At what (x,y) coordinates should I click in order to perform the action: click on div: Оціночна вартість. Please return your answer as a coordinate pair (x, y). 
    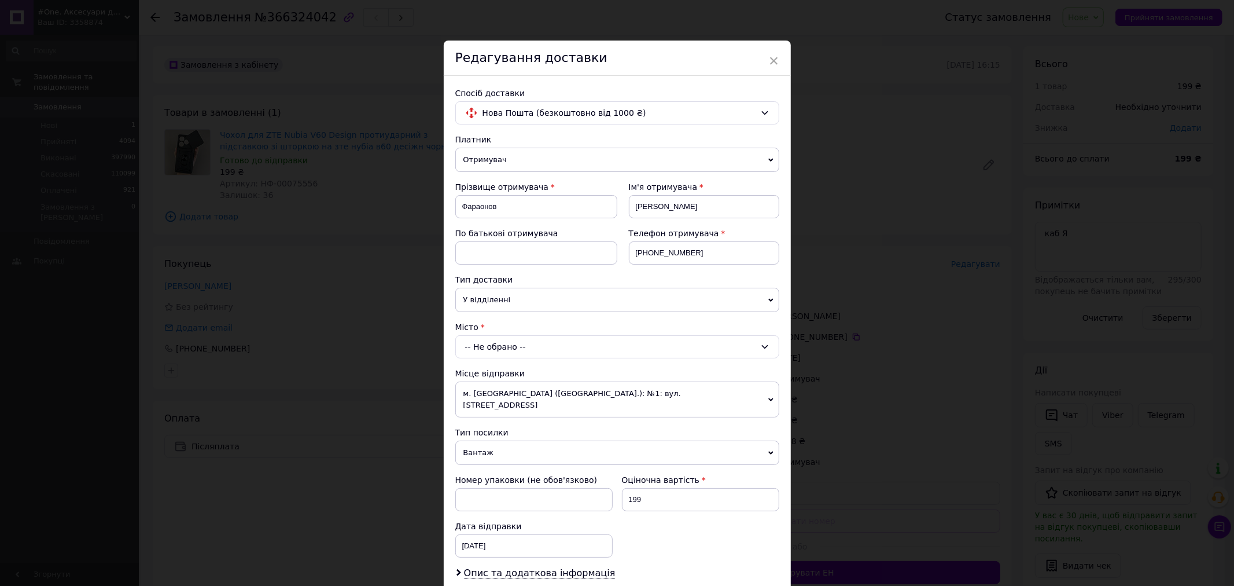
    Looking at the image, I should click on (701, 480).